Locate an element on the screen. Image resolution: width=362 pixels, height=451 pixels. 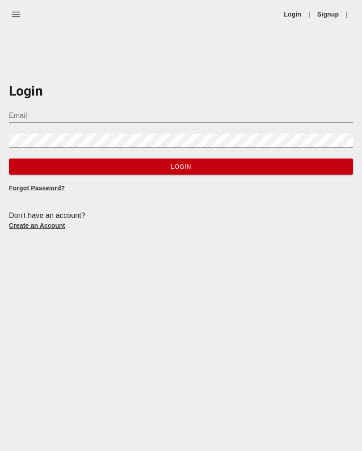
span: Login is located at coordinates (181, 167).